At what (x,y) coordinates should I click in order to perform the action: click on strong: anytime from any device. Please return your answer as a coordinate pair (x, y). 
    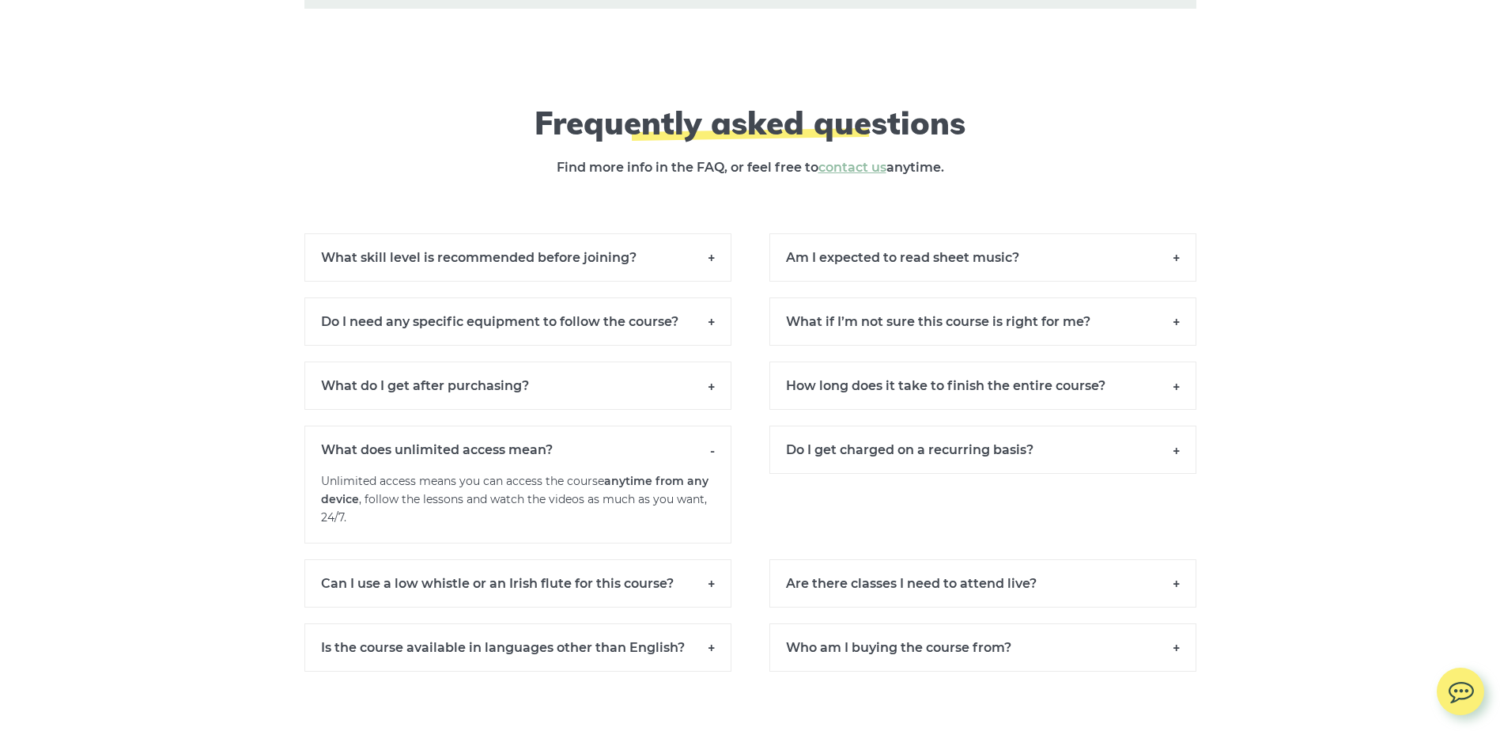
    Looking at the image, I should click on (515, 490).